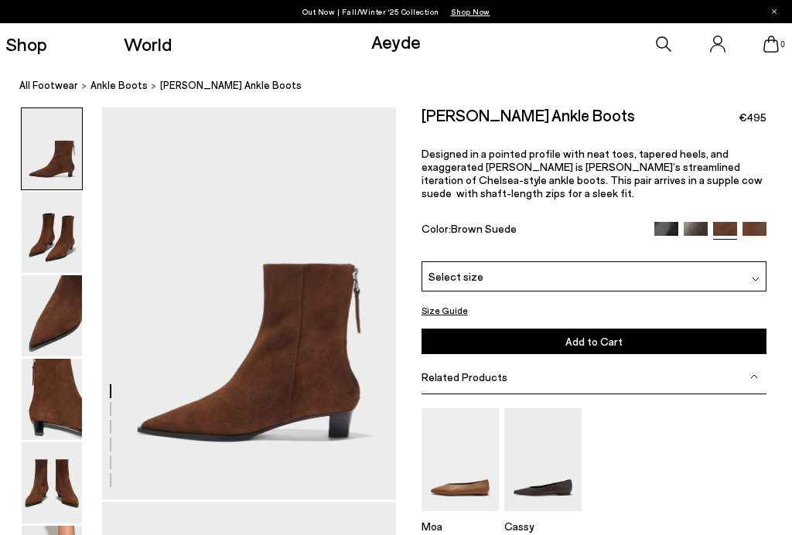 This screenshot has height=535, width=792. What do you see at coordinates (783, 44) in the screenshot?
I see `span: 0` at bounding box center [783, 44].